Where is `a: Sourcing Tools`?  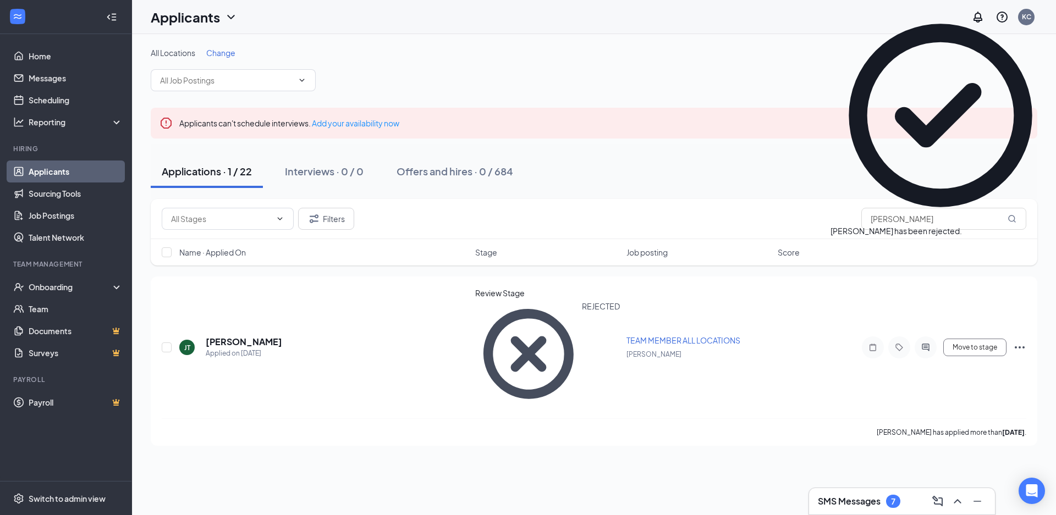 a: Sourcing Tools is located at coordinates (75, 194).